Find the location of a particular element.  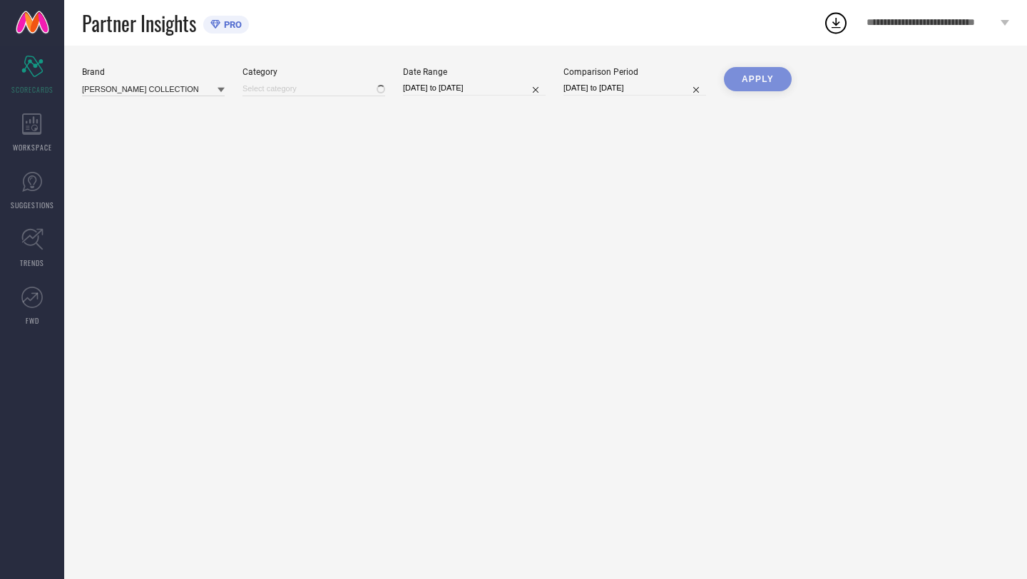

div: Brand is located at coordinates (153, 72).